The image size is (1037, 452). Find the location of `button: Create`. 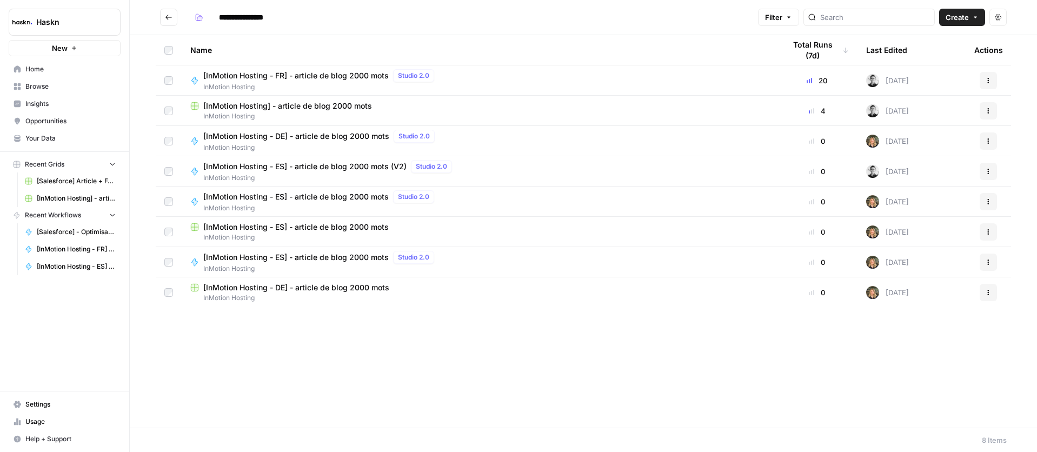

button: Create is located at coordinates (962, 17).